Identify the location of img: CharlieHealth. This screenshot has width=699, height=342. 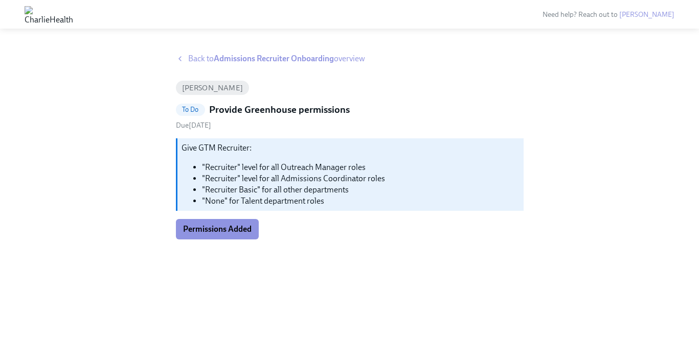
(49, 14).